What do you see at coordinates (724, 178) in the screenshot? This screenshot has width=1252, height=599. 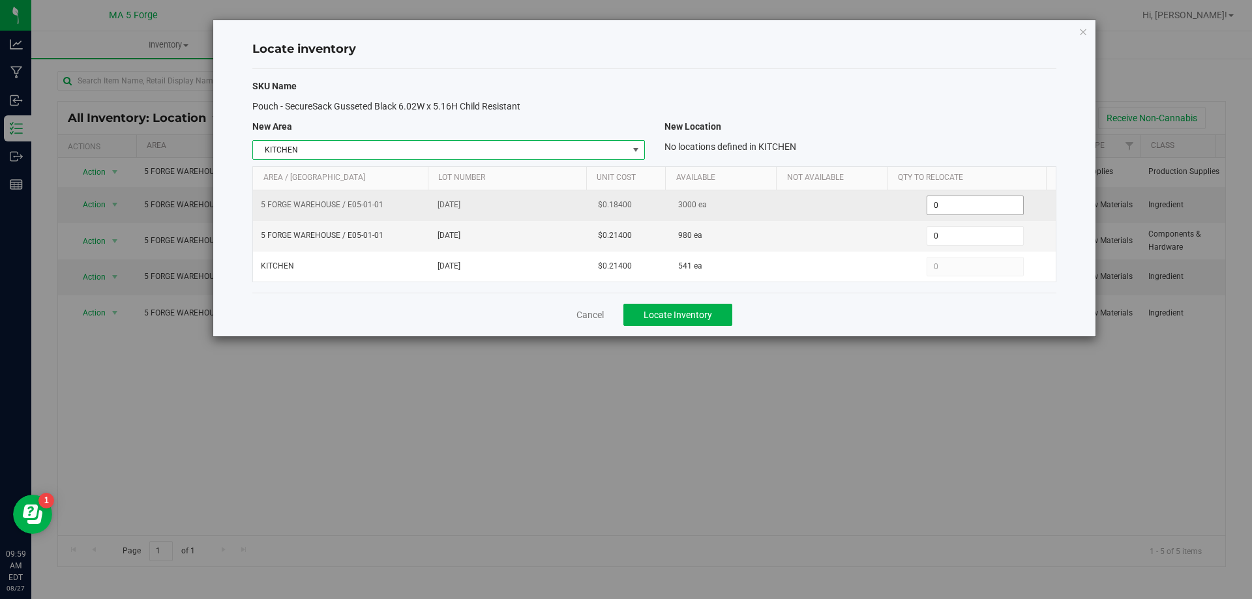 I see `a: Available` at bounding box center [724, 178].